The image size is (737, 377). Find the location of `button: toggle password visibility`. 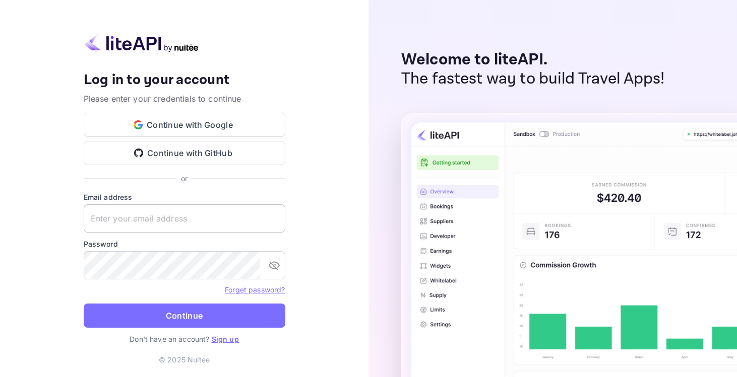

button: toggle password visibility is located at coordinates (274, 266).